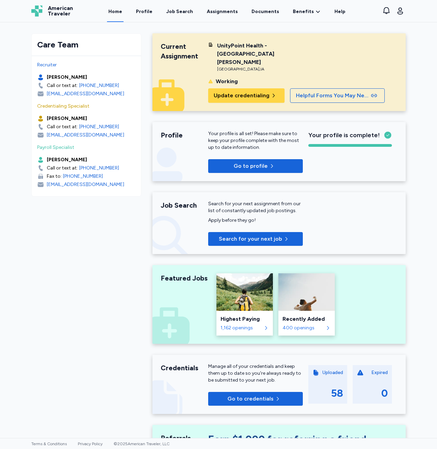 The height and width of the screenshot is (449, 437). Describe the element at coordinates (246, 96) in the screenshot. I see `button: Update credentialing` at that location.